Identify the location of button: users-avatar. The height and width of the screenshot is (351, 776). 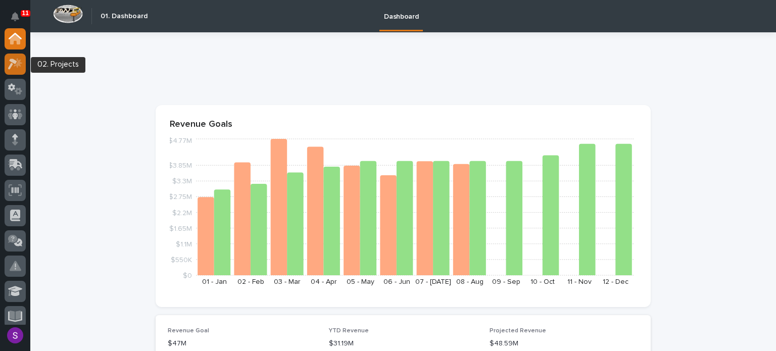
(15, 336).